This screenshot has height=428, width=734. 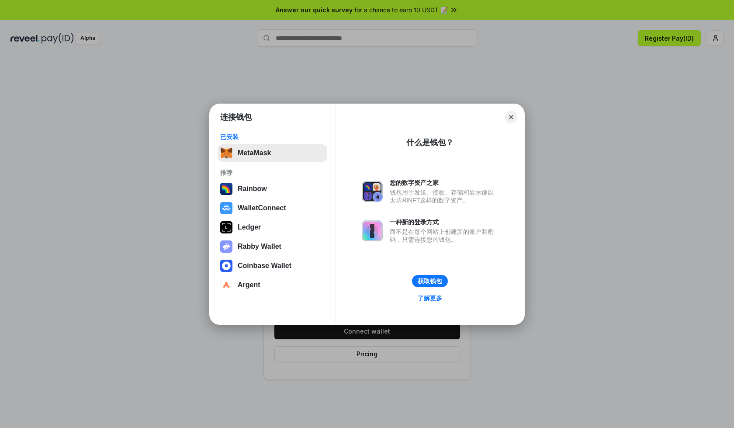 What do you see at coordinates (430, 143) in the screenshot?
I see `div: 什么是钱包？` at bounding box center [430, 143].